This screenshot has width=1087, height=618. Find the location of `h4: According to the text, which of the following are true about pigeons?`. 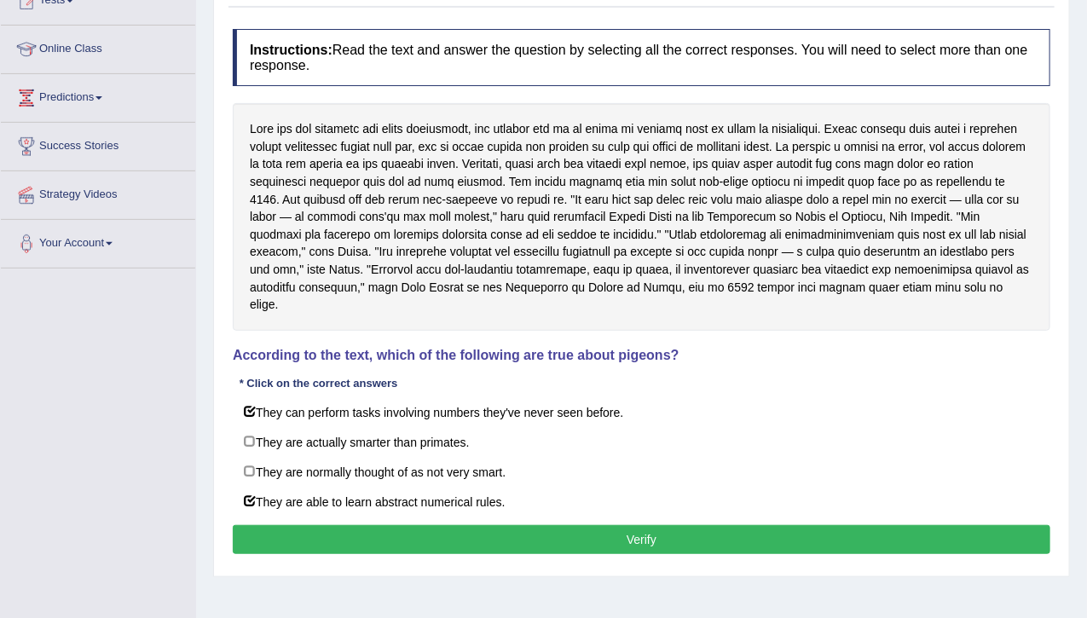

h4: According to the text, which of the following are true about pigeons? is located at coordinates (641, 356).